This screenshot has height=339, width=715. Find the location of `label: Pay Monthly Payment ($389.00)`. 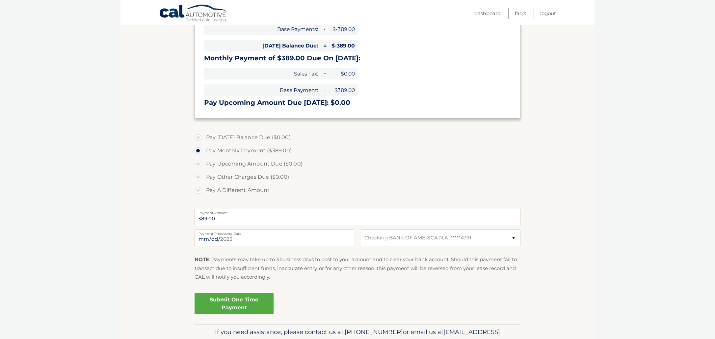

label: Pay Monthly Payment ($389.00) is located at coordinates (358, 150).